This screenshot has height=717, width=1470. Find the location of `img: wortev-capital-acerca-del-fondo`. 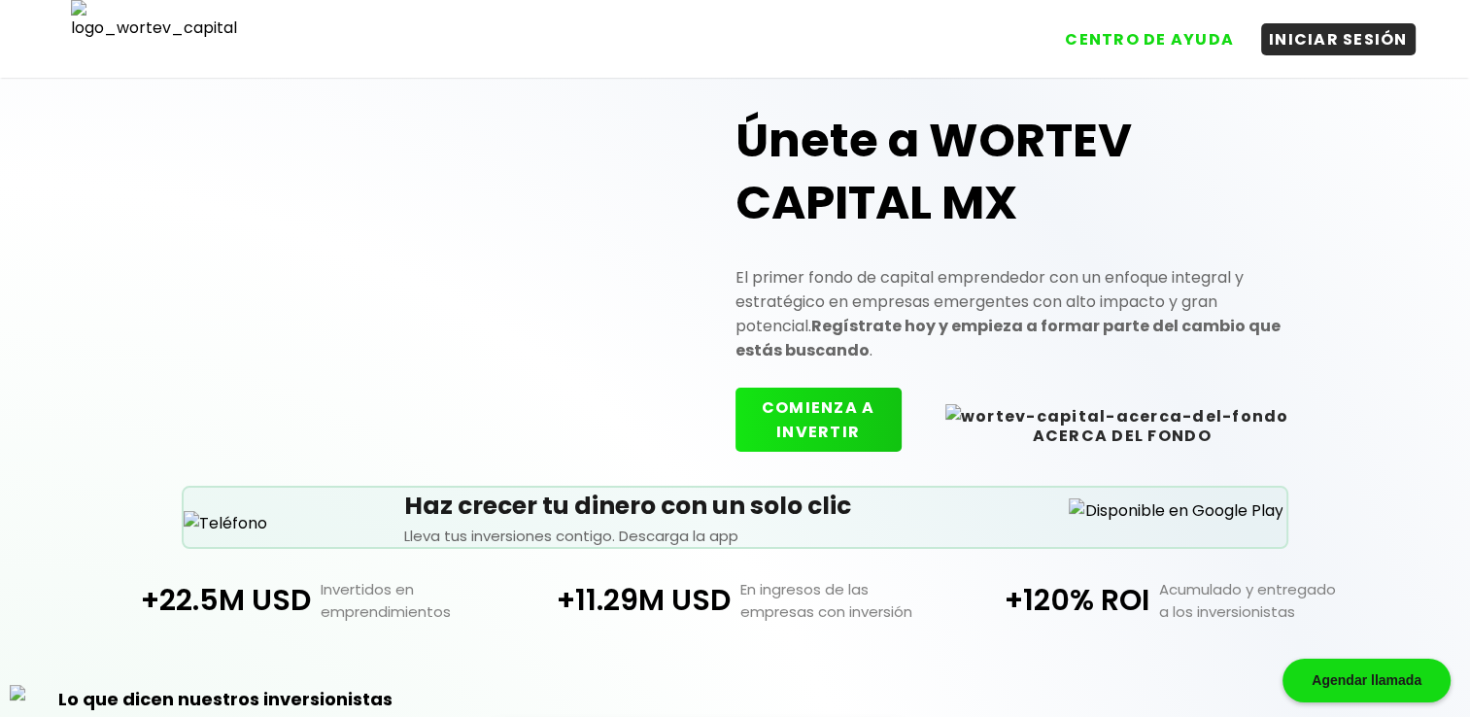

img: wortev-capital-acerca-del-fondo is located at coordinates (1118, 416).